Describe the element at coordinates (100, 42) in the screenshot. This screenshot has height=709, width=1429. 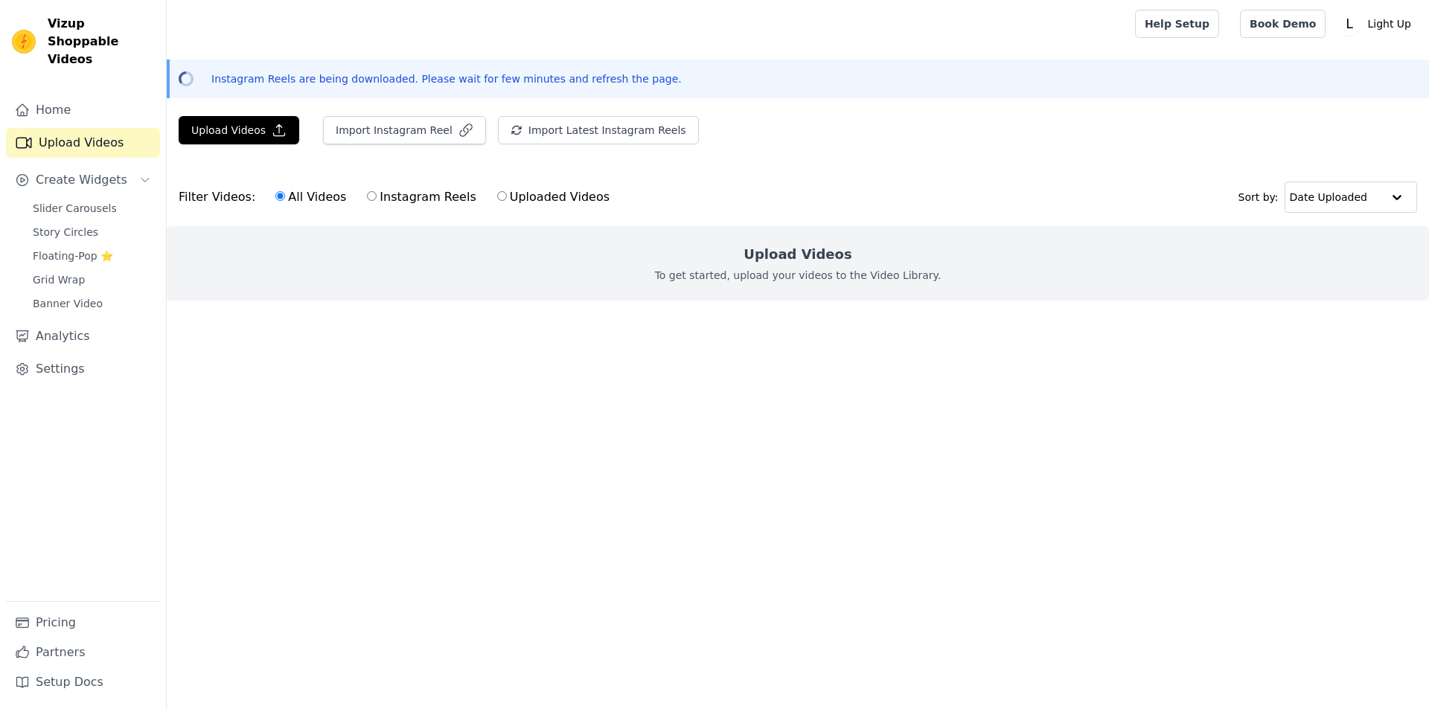
I see `span: Vizup Shoppable Videos` at that location.